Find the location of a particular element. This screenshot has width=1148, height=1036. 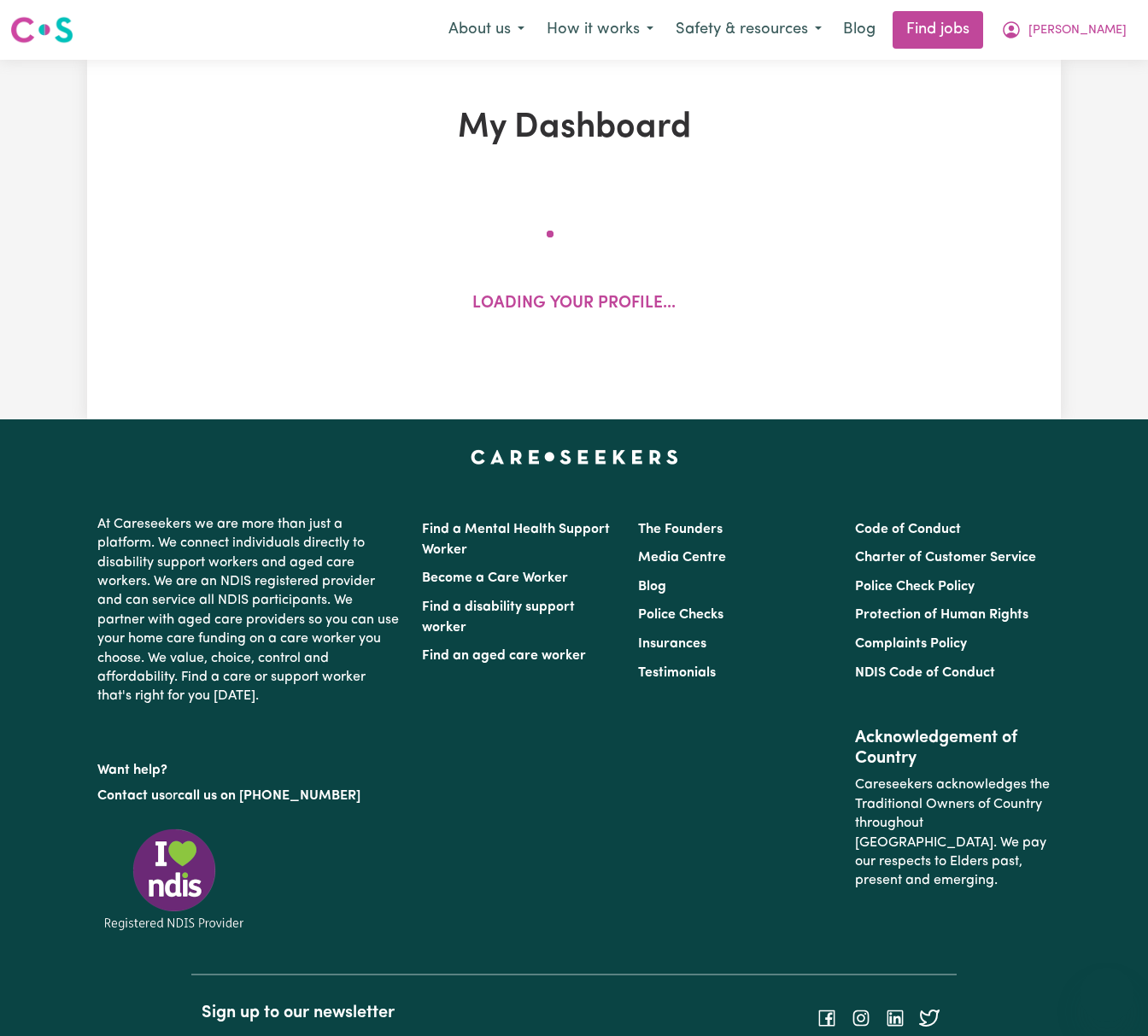

button: My Account is located at coordinates (1063, 30).